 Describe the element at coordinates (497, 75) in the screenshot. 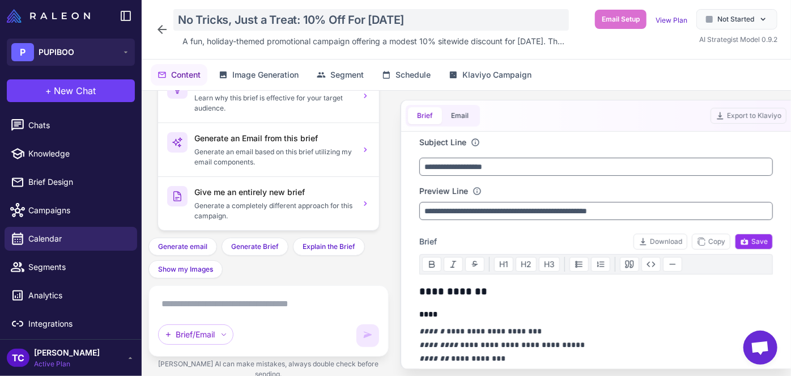

I see `span: Klaviyo Campaign` at that location.